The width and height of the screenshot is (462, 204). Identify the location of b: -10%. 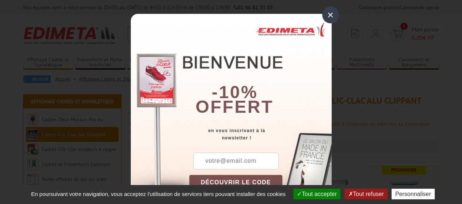
(235, 92).